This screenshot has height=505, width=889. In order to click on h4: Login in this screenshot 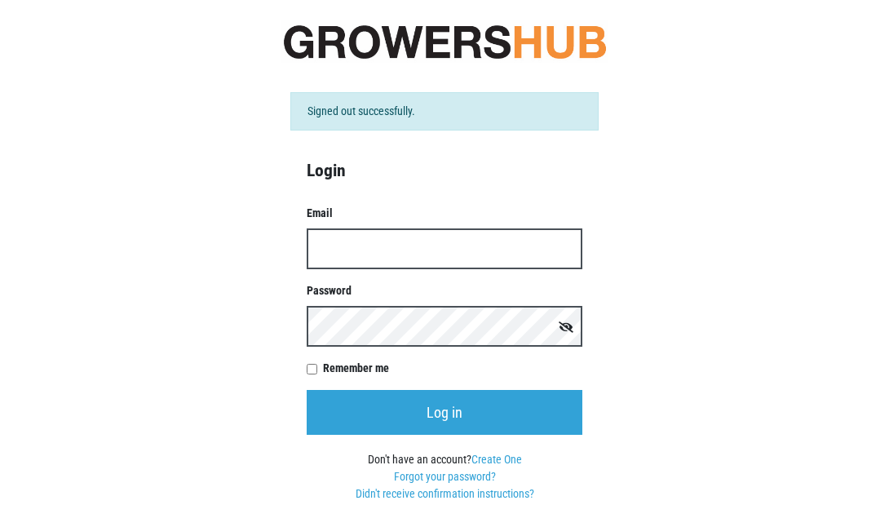, I will do `click(445, 170)`.